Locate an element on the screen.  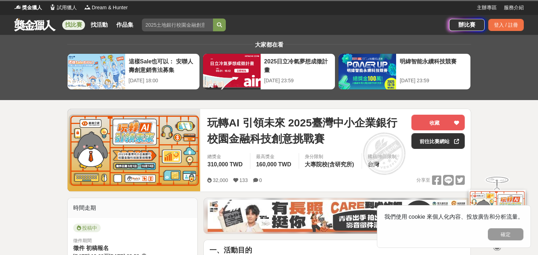
a: 作品集 is located at coordinates (125, 25).